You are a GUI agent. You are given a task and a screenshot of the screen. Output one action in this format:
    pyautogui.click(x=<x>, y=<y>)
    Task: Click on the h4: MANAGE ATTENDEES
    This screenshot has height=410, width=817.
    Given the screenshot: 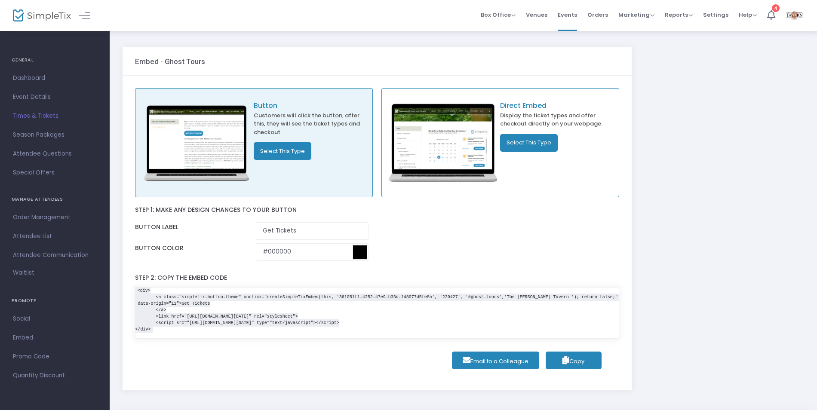 What is the action you would take?
    pyautogui.click(x=55, y=200)
    